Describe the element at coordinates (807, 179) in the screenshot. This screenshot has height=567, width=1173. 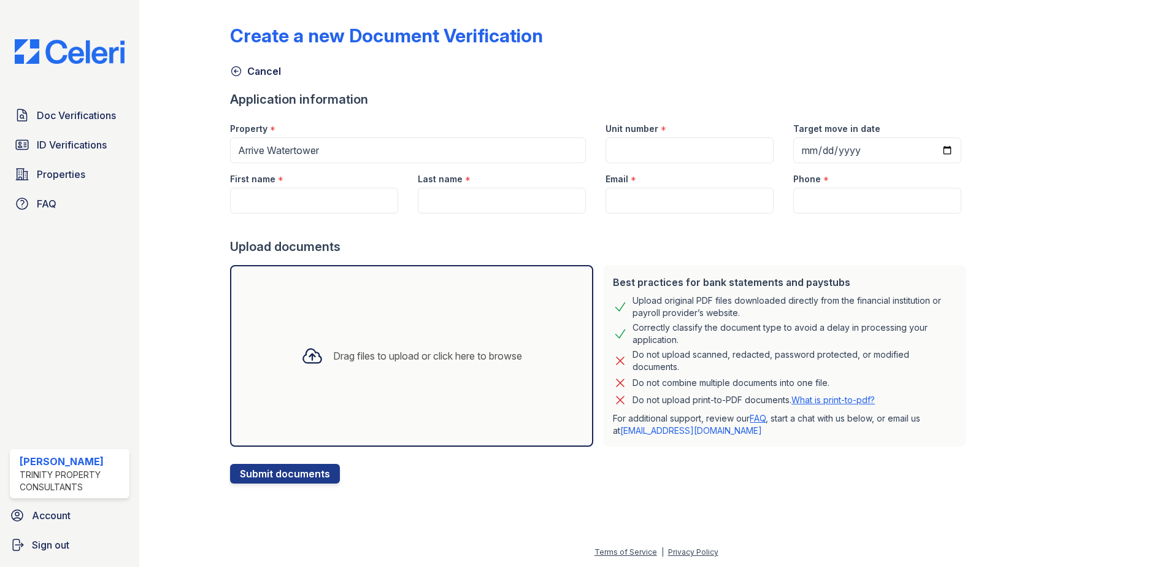
I see `label: Phone` at that location.